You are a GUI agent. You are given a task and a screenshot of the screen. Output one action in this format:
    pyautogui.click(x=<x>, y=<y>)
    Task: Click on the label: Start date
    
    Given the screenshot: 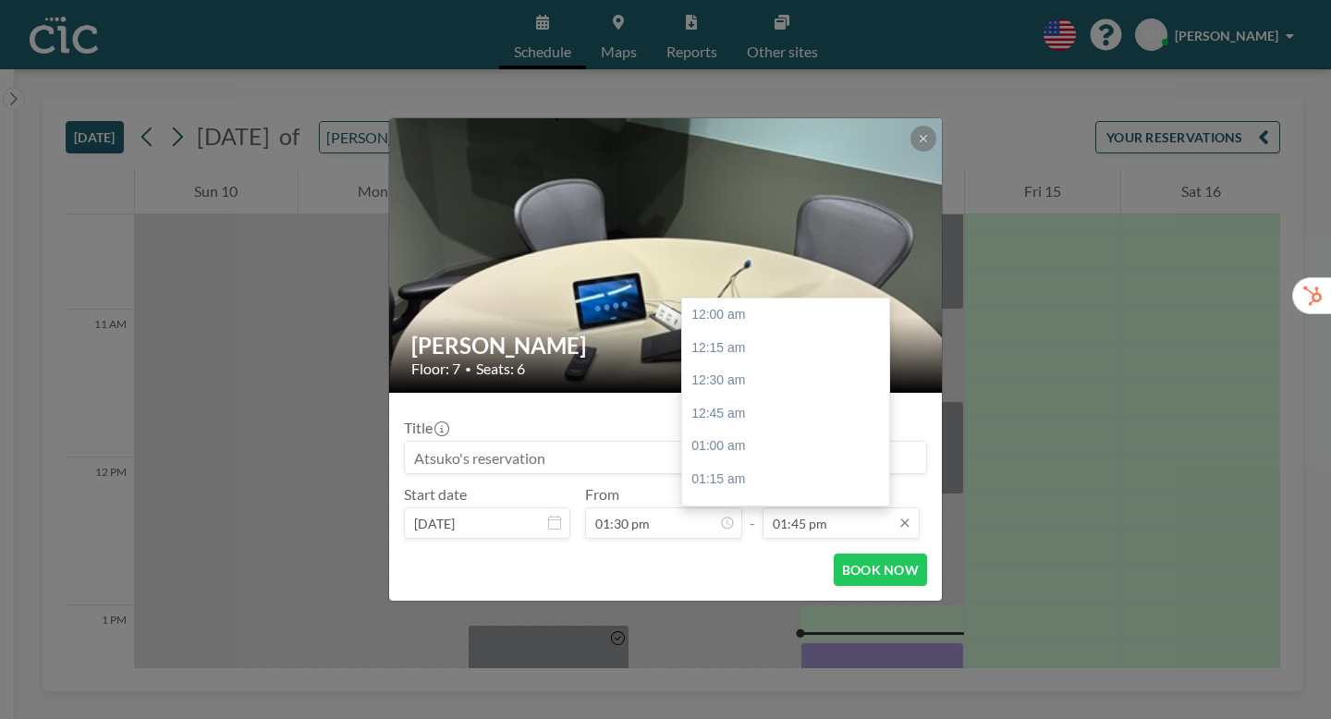 What is the action you would take?
    pyautogui.click(x=435, y=494)
    